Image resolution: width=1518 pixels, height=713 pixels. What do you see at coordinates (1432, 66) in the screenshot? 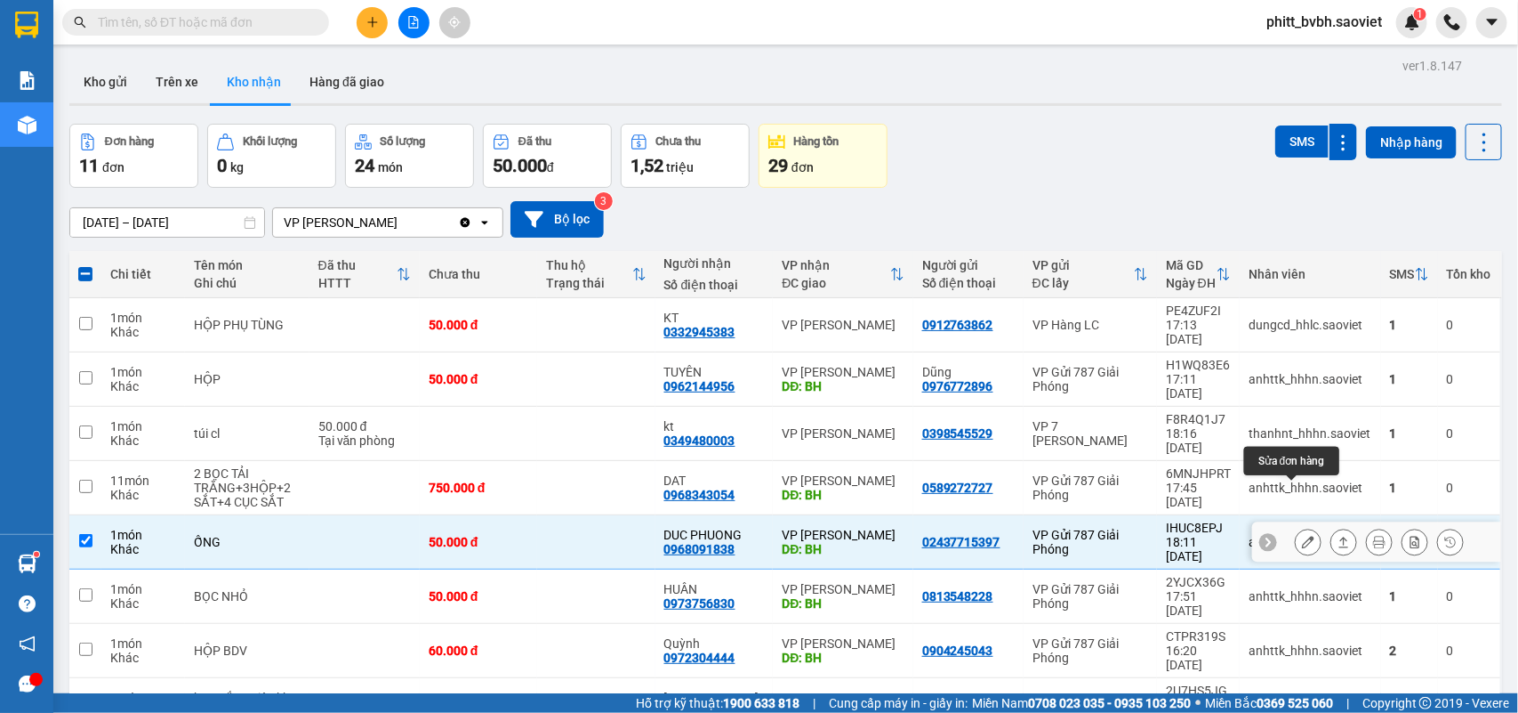
I see `div: ver 1.8.147` at bounding box center [1432, 66].